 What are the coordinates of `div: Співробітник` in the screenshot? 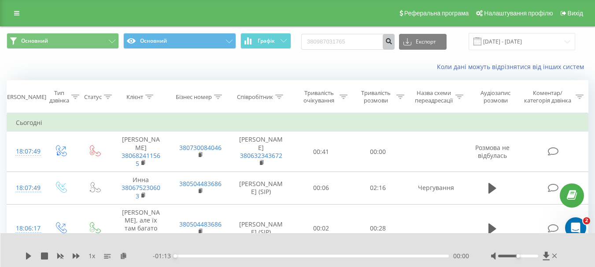 It's located at (255, 97).